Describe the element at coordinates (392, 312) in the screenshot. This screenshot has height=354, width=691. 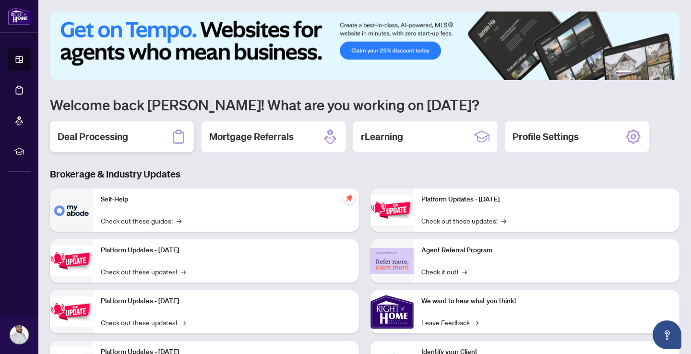
I see `img: We want to hear what you think!` at that location.